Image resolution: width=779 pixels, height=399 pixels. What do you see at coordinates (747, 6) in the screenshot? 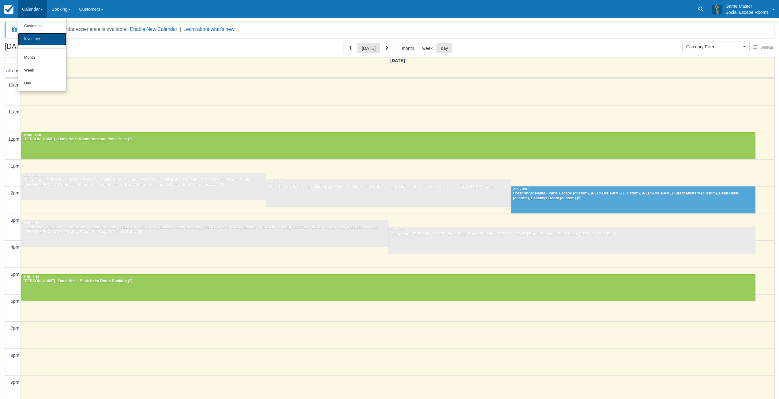
I see `p: Game Master` at bounding box center [747, 6].